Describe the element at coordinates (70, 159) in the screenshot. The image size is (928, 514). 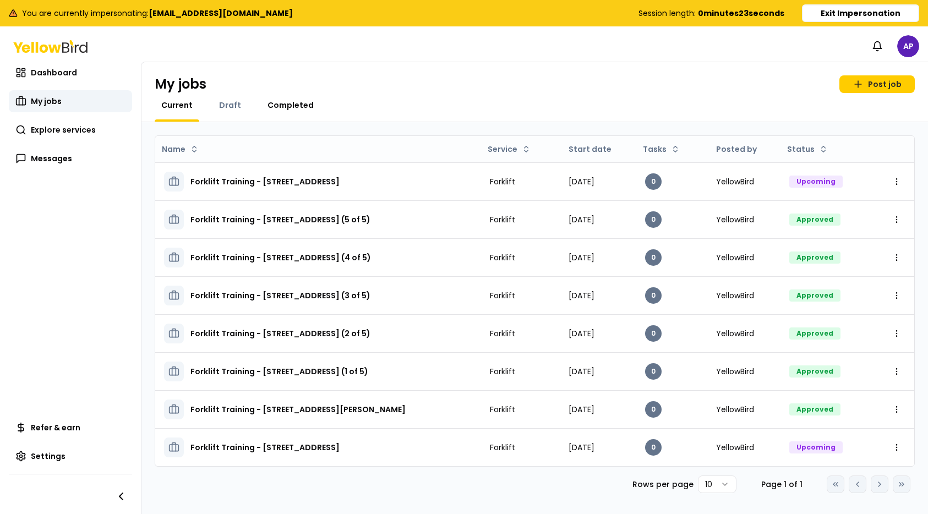
I see `a: Messages` at that location.